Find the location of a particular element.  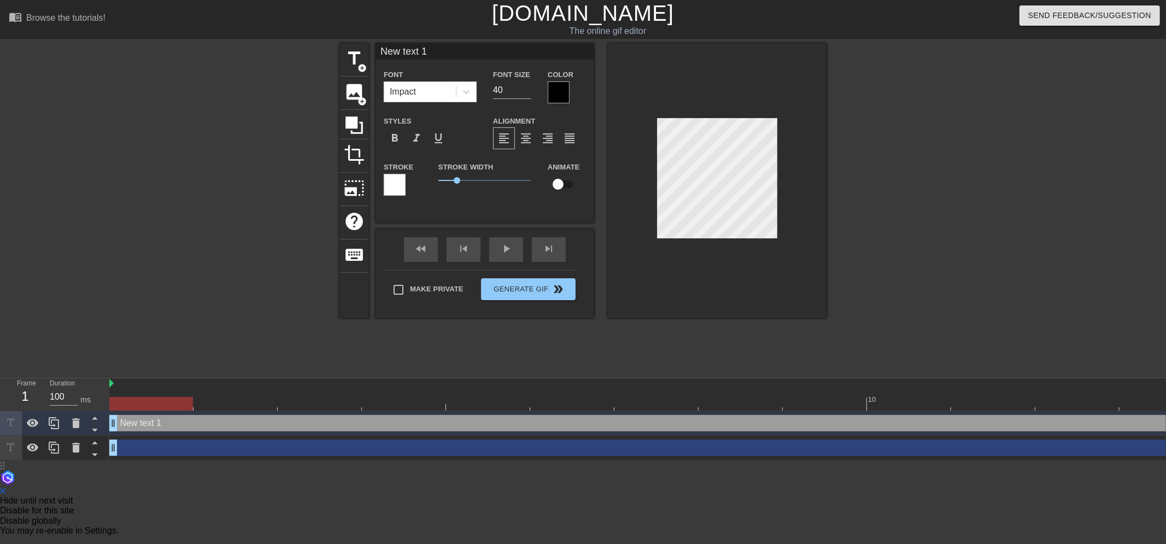

span: Send Feedback/Suggestion is located at coordinates (1089, 15).